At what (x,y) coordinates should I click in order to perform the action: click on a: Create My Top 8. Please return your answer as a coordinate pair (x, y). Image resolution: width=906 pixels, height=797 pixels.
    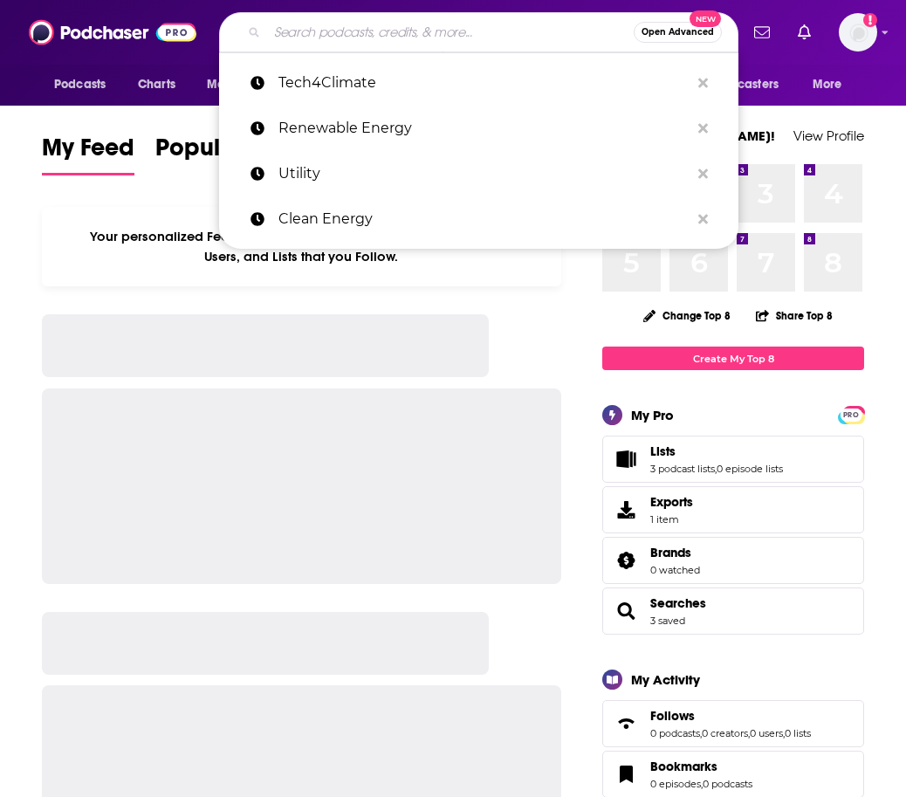
    Looking at the image, I should click on (733, 358).